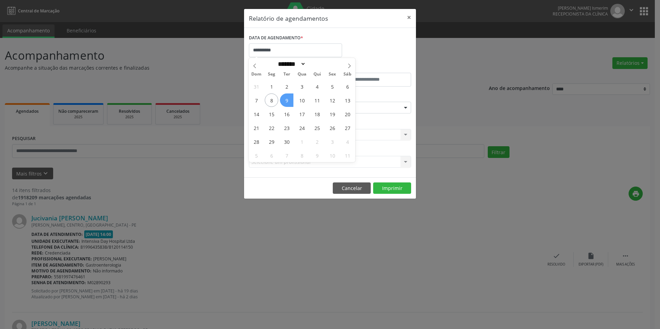  I want to click on span: Sex, so click(332, 74).